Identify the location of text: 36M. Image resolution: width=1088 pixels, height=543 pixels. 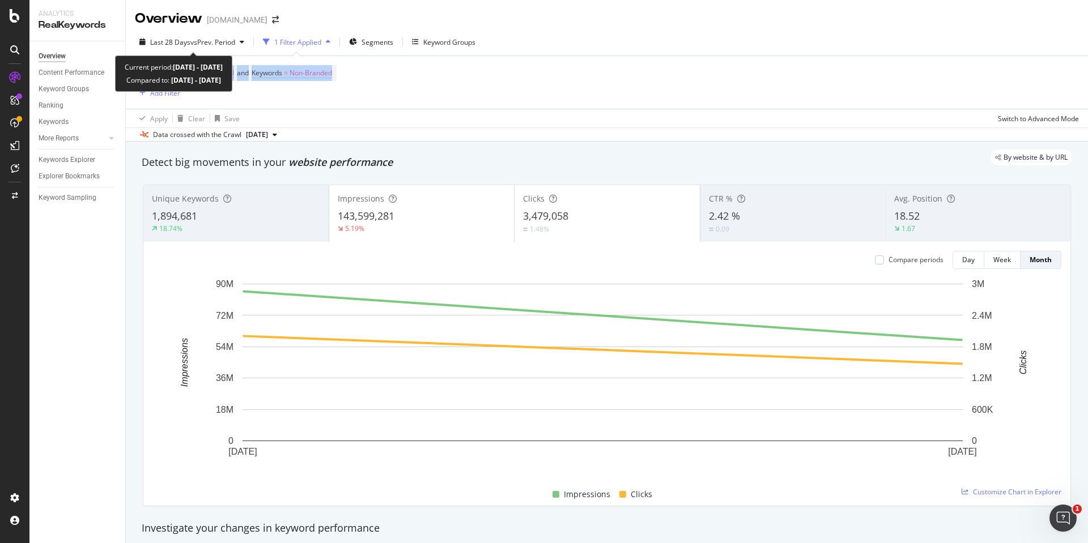
(224, 378).